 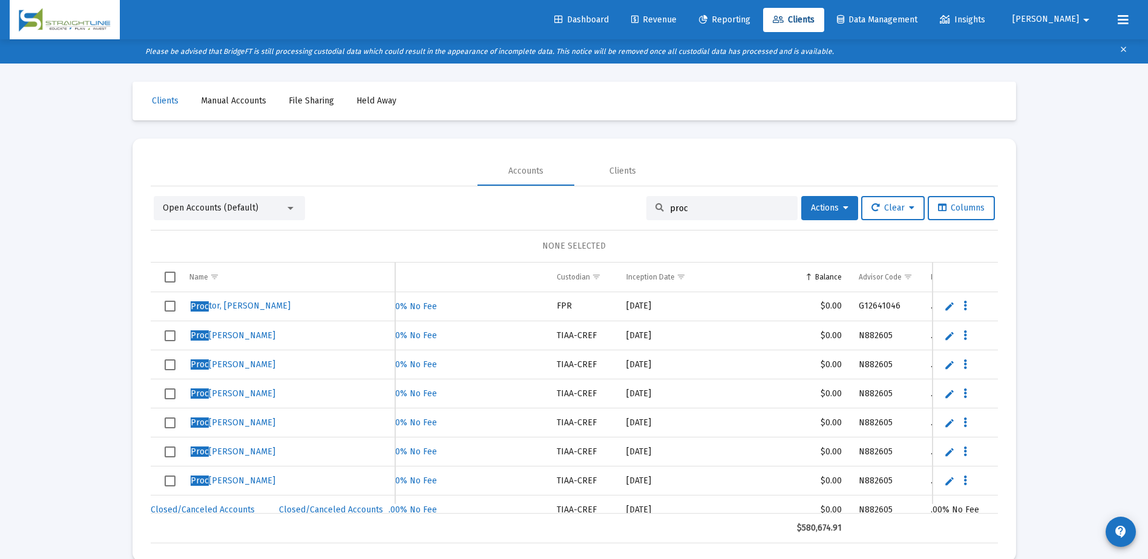 I want to click on td: Column Custodian, so click(x=583, y=277).